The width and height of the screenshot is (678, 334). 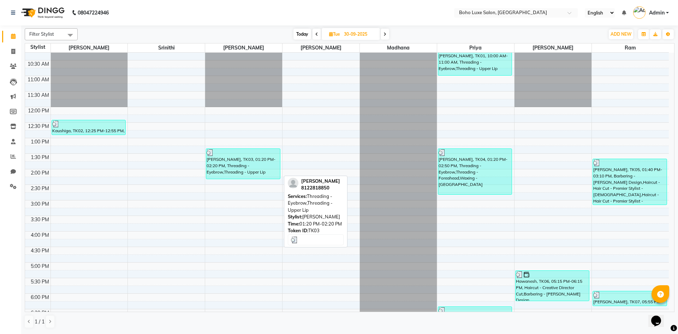 What do you see at coordinates (293, 183) in the screenshot?
I see `img: profile` at bounding box center [293, 183].